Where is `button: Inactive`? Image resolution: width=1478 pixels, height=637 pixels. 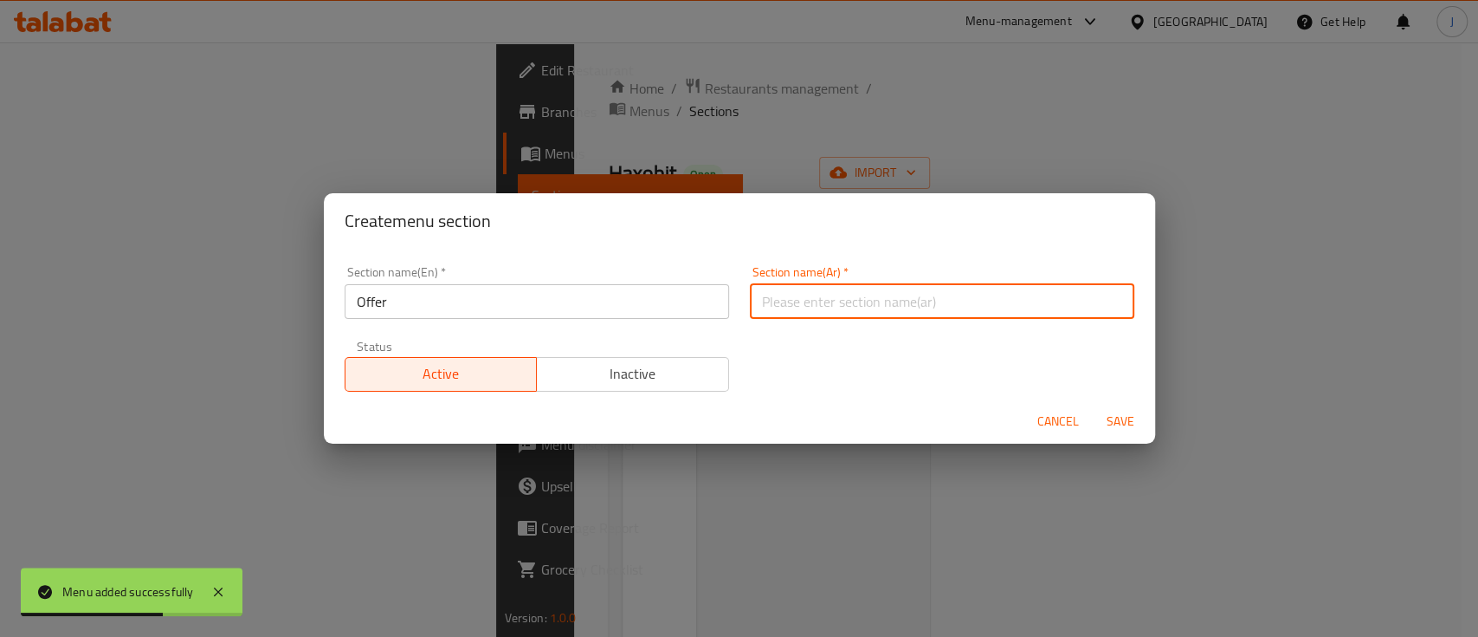
button: Inactive is located at coordinates (632, 374).